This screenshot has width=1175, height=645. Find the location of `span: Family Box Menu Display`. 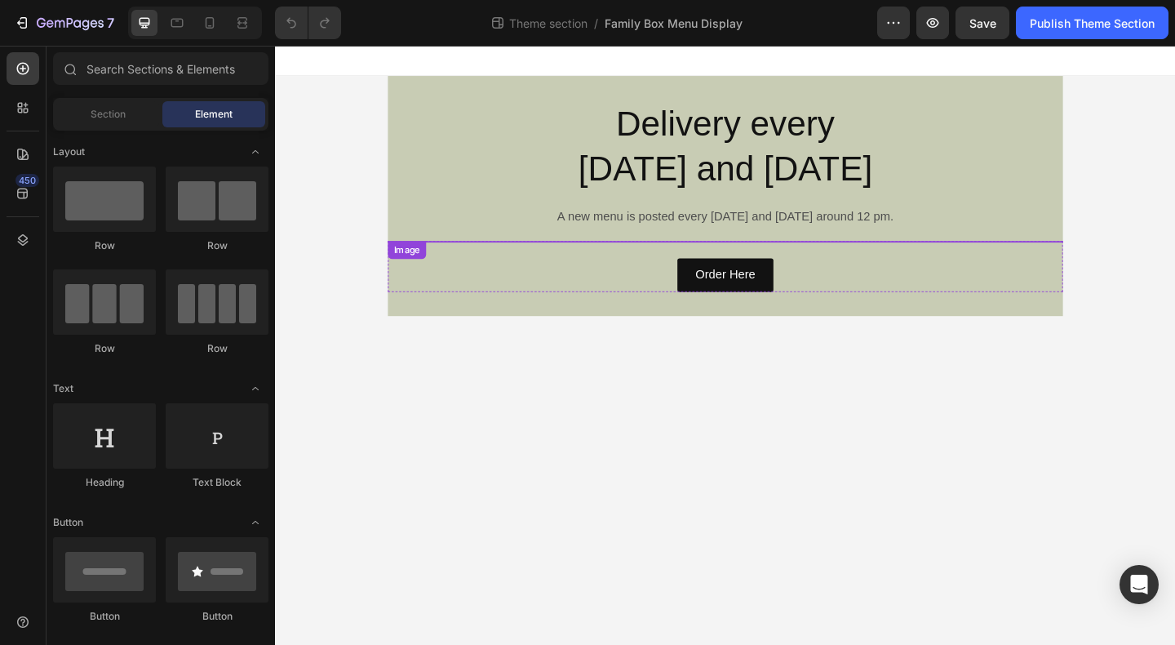

span: Family Box Menu Display is located at coordinates (673, 23).